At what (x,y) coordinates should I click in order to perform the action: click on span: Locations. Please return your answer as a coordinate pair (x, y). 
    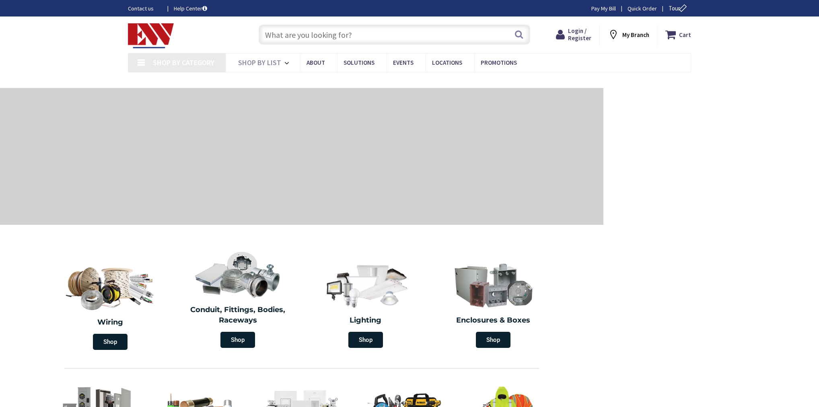
    Looking at the image, I should click on (447, 62).